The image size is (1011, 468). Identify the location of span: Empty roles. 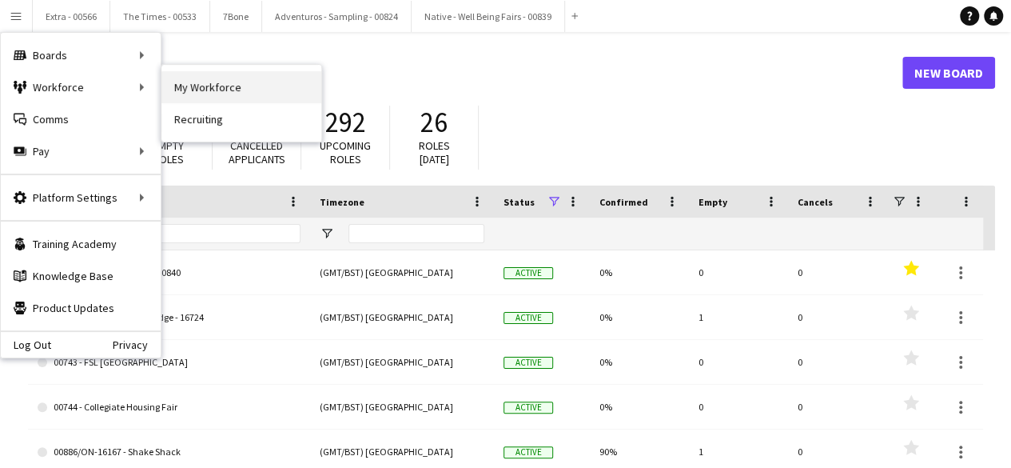
(168, 152).